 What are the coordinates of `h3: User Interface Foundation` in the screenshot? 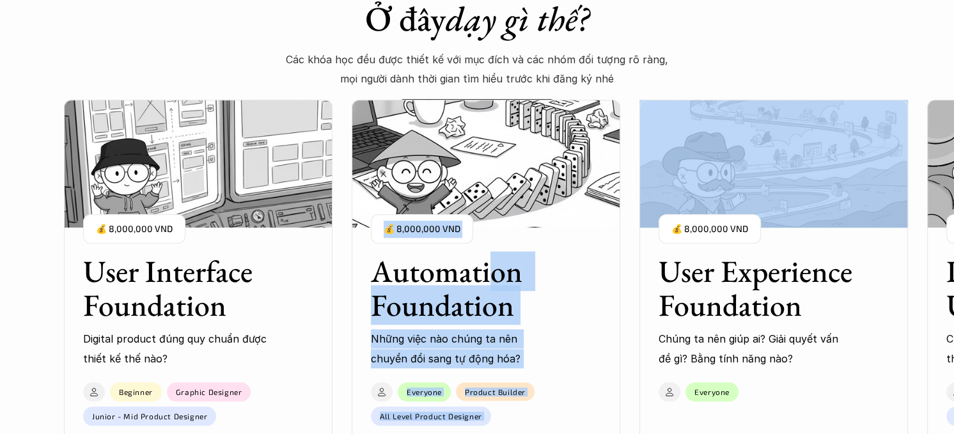 It's located at (182, 288).